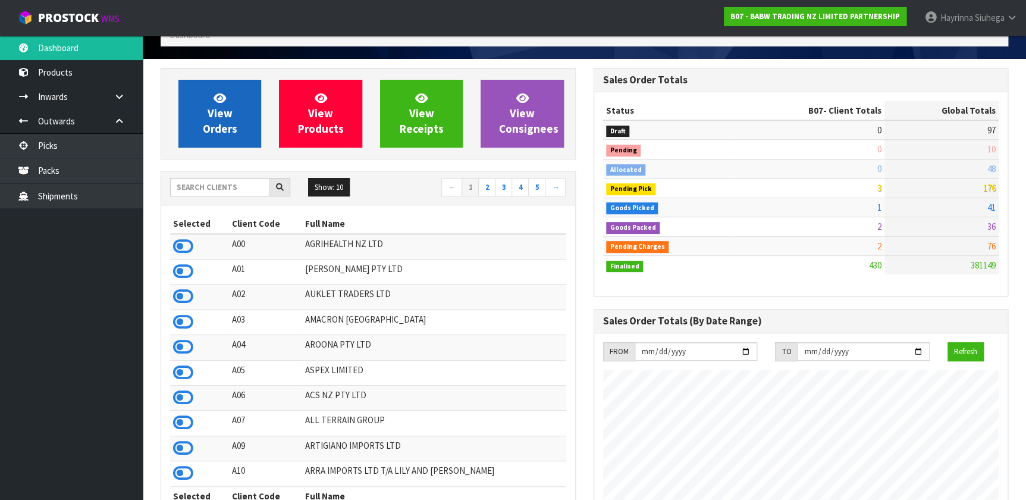 Image resolution: width=1026 pixels, height=500 pixels. Describe the element at coordinates (68, 18) in the screenshot. I see `span: ProStock` at that location.